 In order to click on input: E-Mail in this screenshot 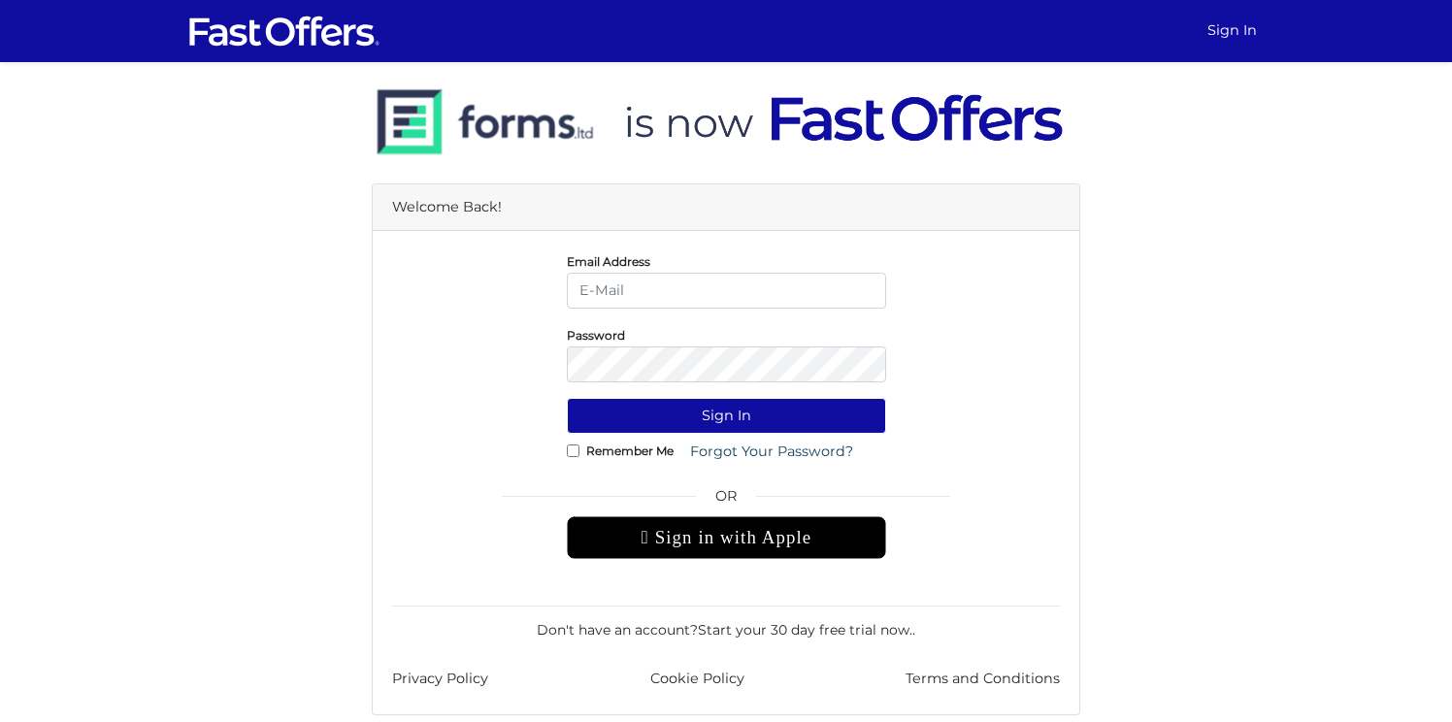, I will do `click(726, 290)`.